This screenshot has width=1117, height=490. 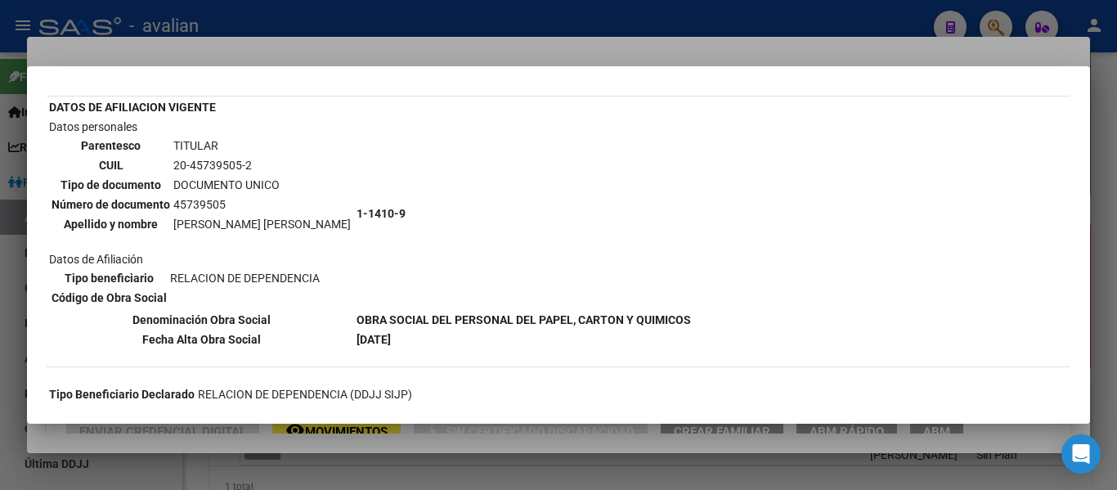 What do you see at coordinates (110, 185) in the screenshot?
I see `th: Tipo de documento` at bounding box center [110, 185].